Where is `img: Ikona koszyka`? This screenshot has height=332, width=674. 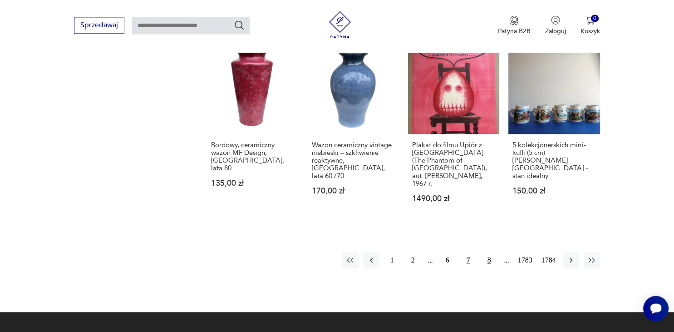
img: Ikona koszyka is located at coordinates (590, 20).